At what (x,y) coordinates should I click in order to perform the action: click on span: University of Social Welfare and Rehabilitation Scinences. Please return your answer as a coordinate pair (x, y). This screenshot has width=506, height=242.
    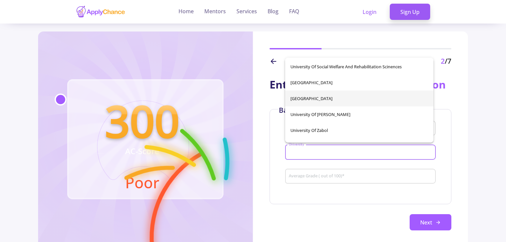
    Looking at the image, I should click on (359, 67).